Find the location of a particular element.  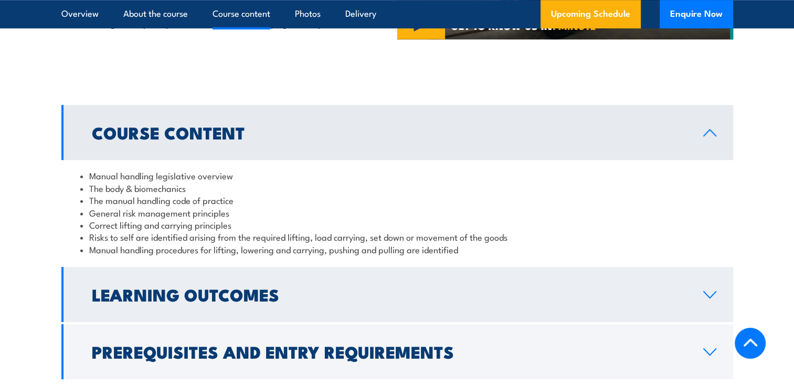

li: Mastering correct lifting and carrying techniques is located at coordinates (284, 17).